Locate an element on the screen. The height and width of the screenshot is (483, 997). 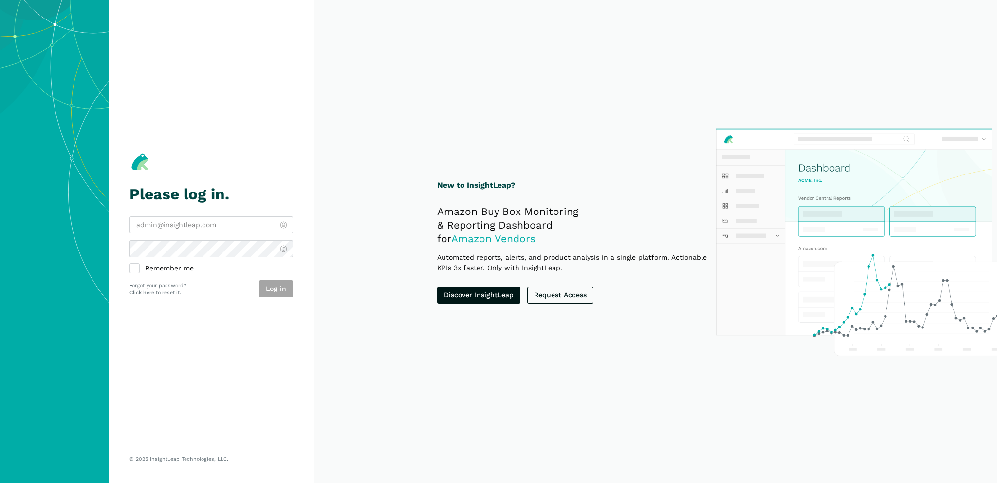
label: Remember me is located at coordinates (211, 268).